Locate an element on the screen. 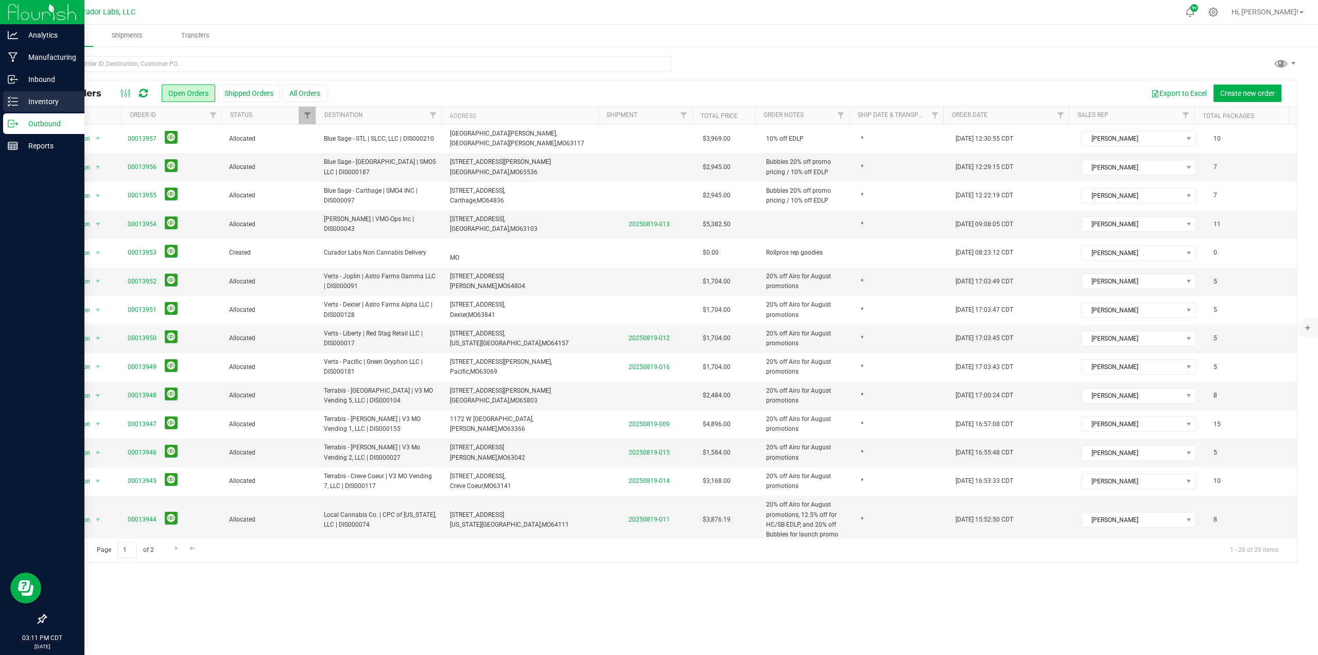 The width and height of the screenshot is (1318, 655). span: Creve Coeur, is located at coordinates (467, 486).